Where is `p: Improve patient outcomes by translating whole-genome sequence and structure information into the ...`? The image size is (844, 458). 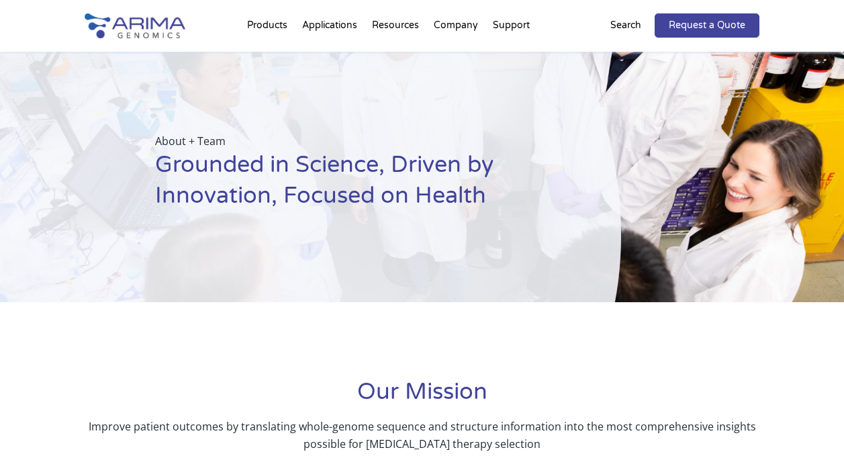 p: Improve patient outcomes by translating whole-genome sequence and structure information into the ... is located at coordinates (422, 435).